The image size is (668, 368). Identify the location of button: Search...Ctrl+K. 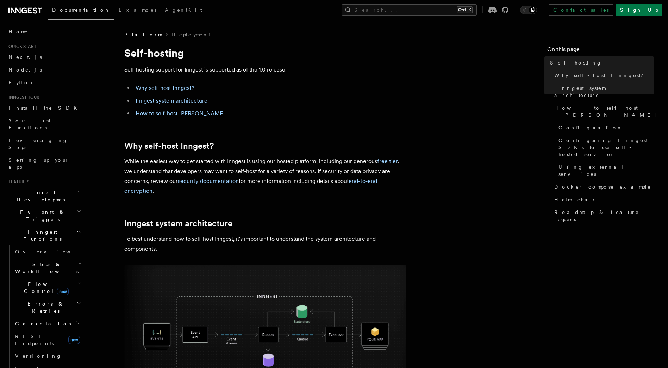
(409, 10).